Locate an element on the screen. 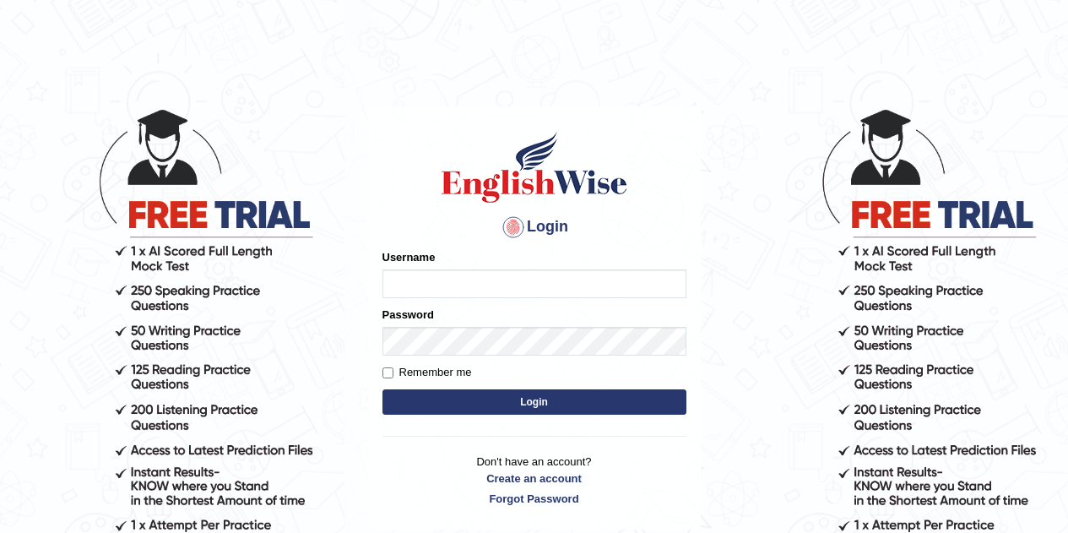 This screenshot has height=533, width=1068. label: Remember me is located at coordinates (427, 372).